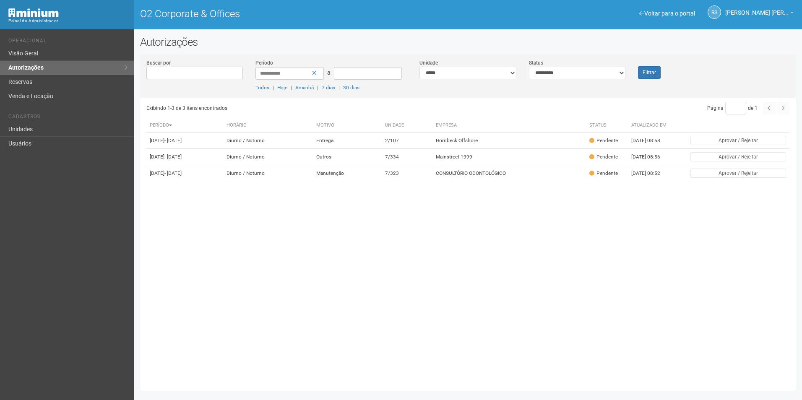 This screenshot has height=400, width=802. What do you see at coordinates (305, 88) in the screenshot?
I see `a: Amanhã` at bounding box center [305, 88].